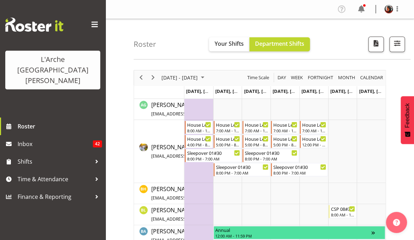  What do you see at coordinates (34, 25) in the screenshot?
I see `img: Rosterit website logo` at bounding box center [34, 25].